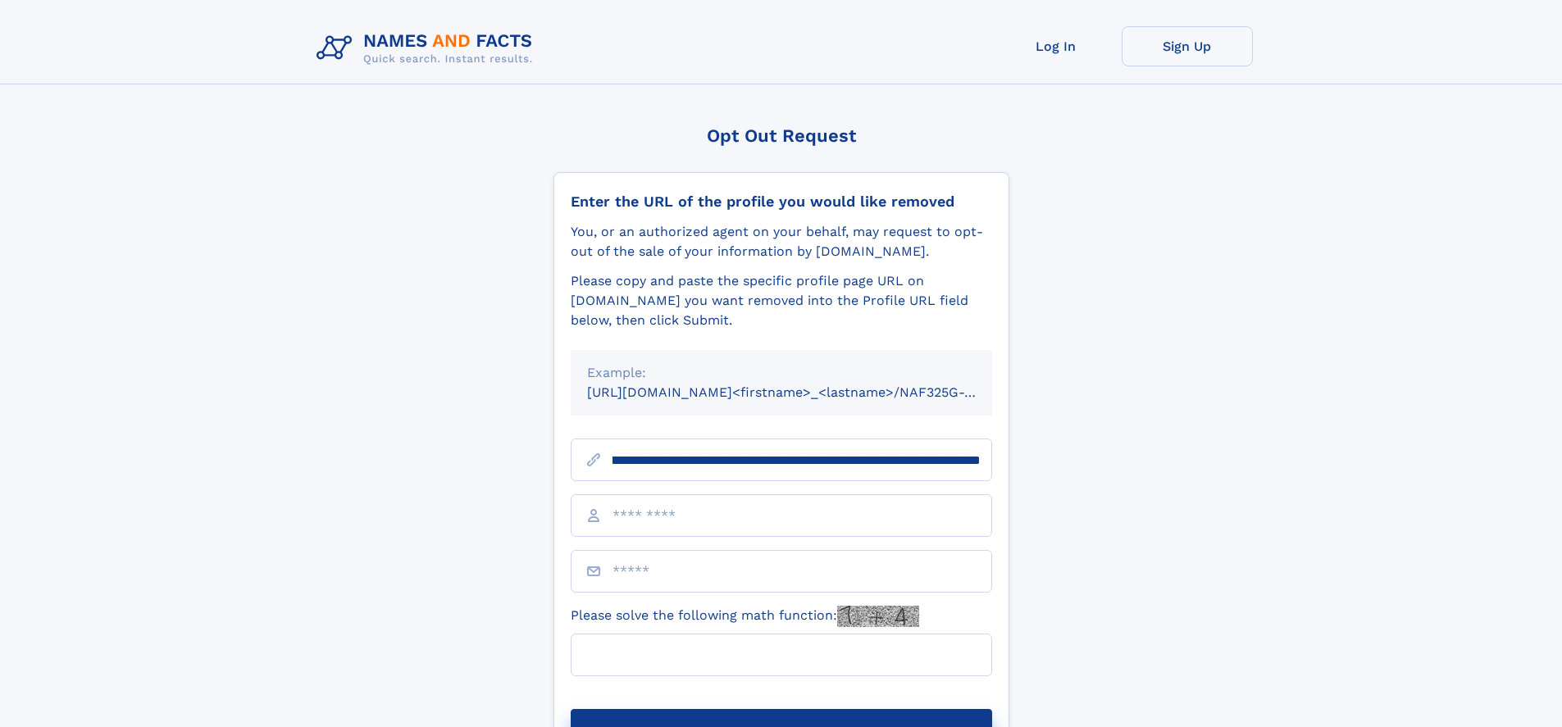 Image resolution: width=1562 pixels, height=727 pixels. What do you see at coordinates (782, 202) in the screenshot?
I see `div: Enter the URL of the profile you would like removed` at bounding box center [782, 202].